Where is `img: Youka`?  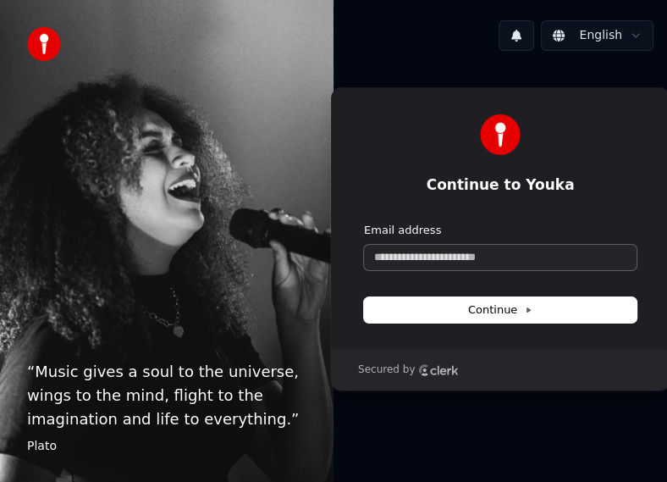
img: Youka is located at coordinates (501, 135).